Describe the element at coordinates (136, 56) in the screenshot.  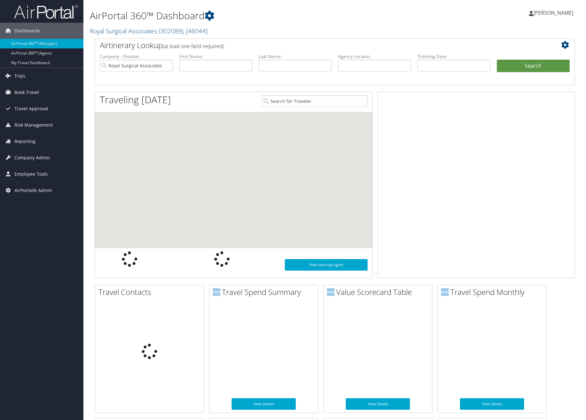
I see `label: Company - Division:` at that location.